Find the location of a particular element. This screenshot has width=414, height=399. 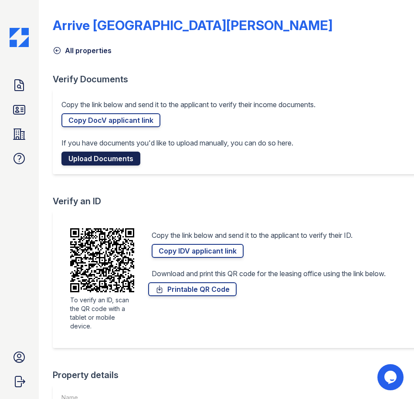

div: To verify an ID, scan the QR code with a tablet or mobile device. is located at coordinates (102, 313).